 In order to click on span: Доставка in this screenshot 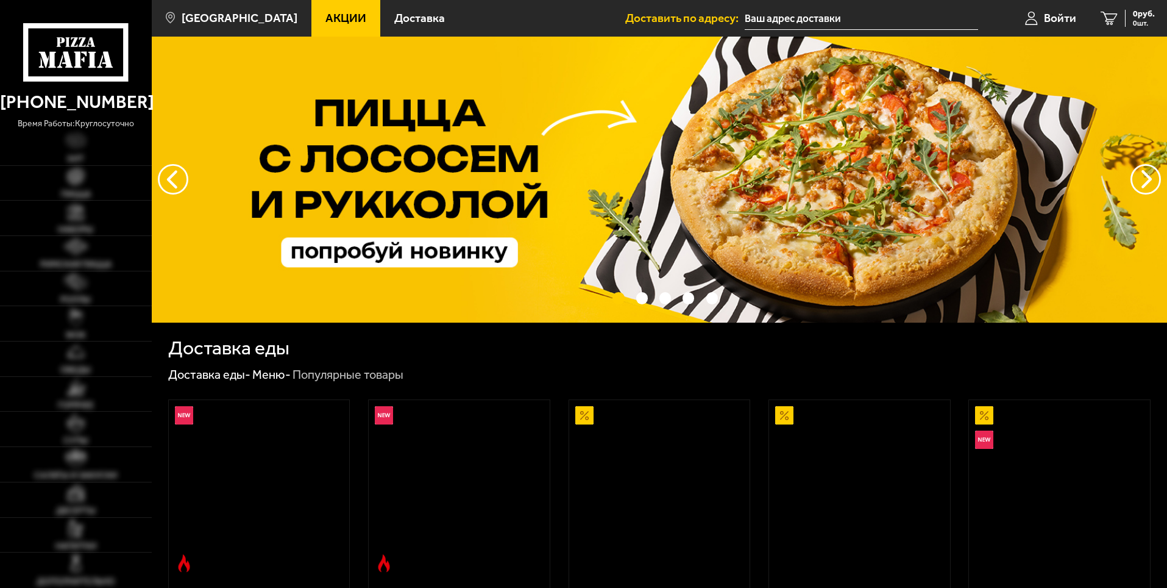, I will do `click(419, 18)`.